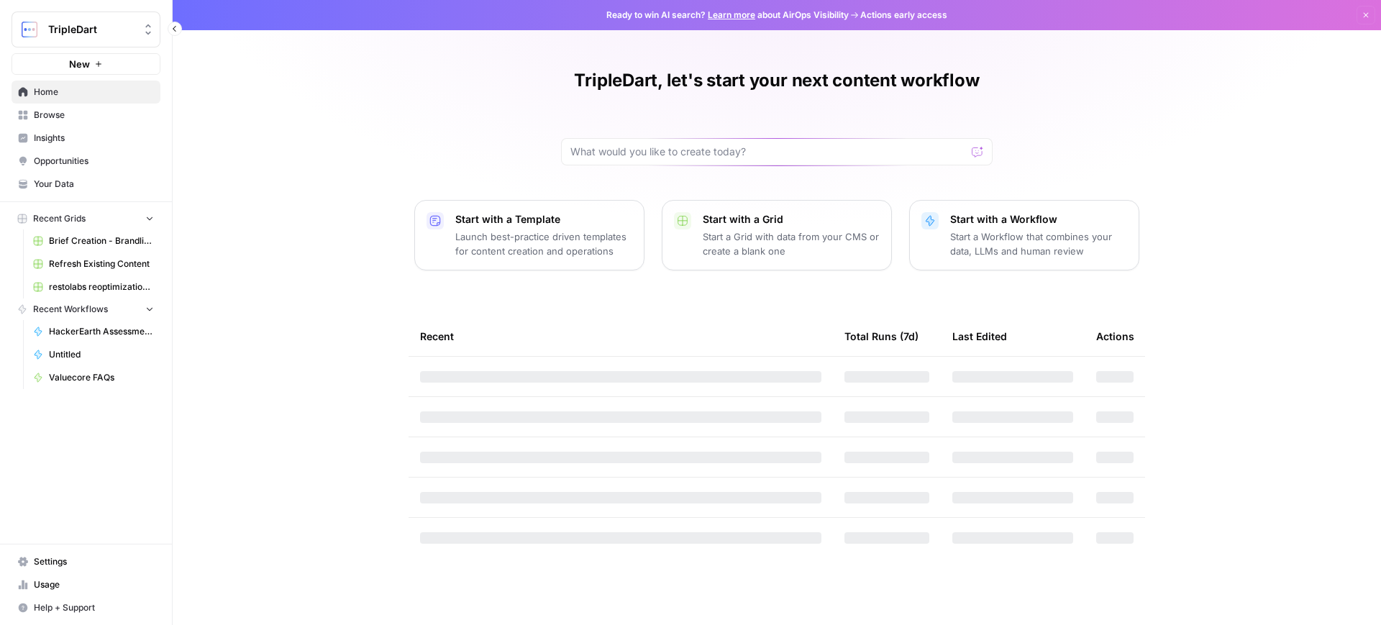 The image size is (1381, 625). Describe the element at coordinates (86, 184) in the screenshot. I see `a: Your Data` at that location.